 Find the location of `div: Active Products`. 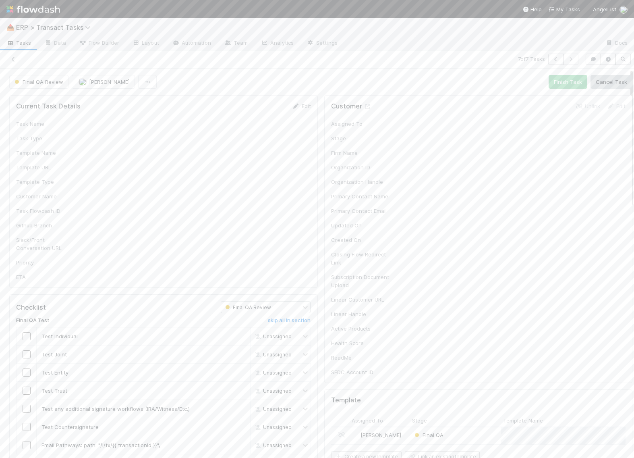

div: Active Products is located at coordinates (361, 328).